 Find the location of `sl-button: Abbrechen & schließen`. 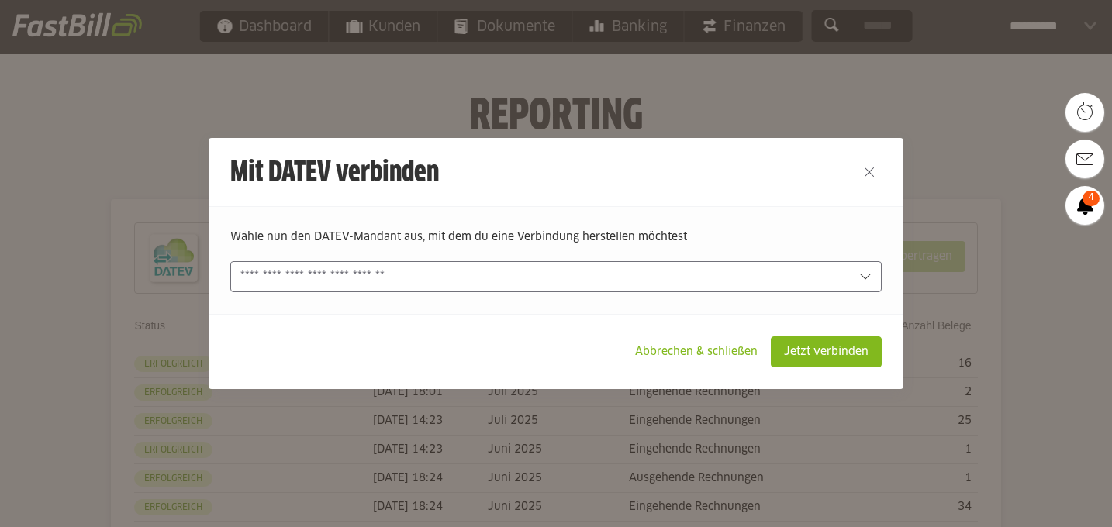

sl-button: Abbrechen & schließen is located at coordinates (696, 352).